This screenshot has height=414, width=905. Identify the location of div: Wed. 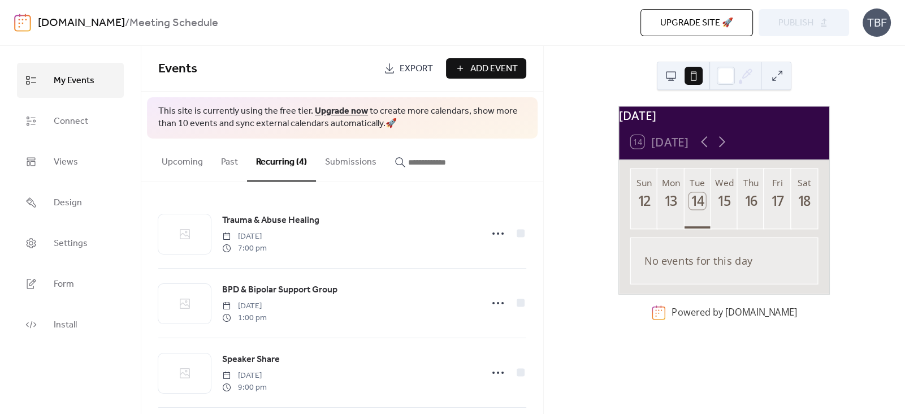
(724, 183).